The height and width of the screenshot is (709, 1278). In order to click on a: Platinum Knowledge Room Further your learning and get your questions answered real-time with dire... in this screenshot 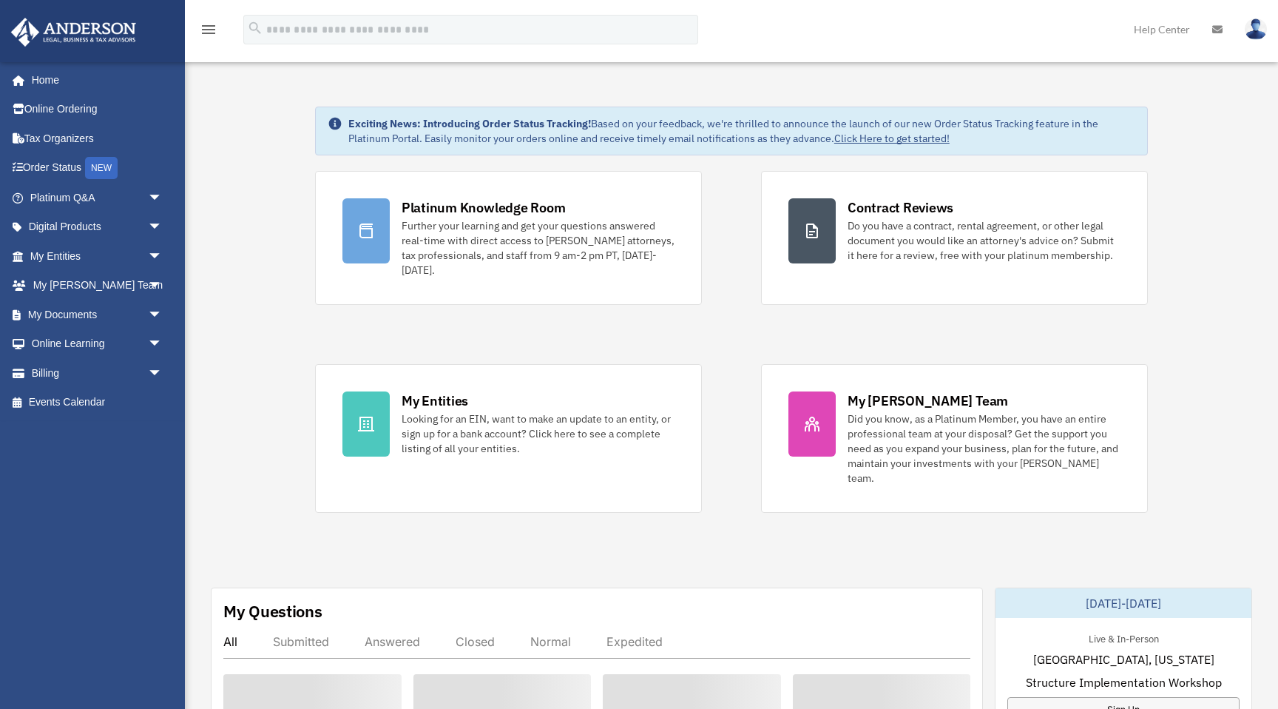, I will do `click(508, 237)`.